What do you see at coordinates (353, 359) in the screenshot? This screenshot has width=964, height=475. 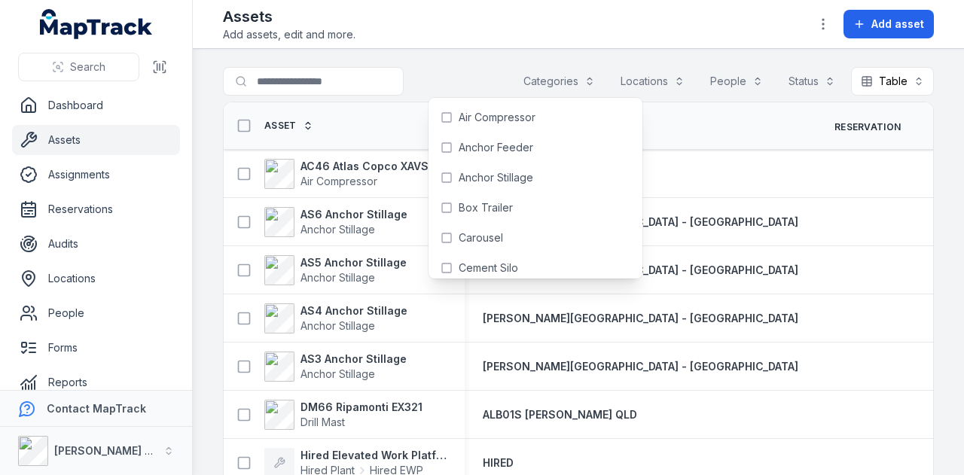 I see `strong: AS3 Anchor Stillage` at bounding box center [353, 359].